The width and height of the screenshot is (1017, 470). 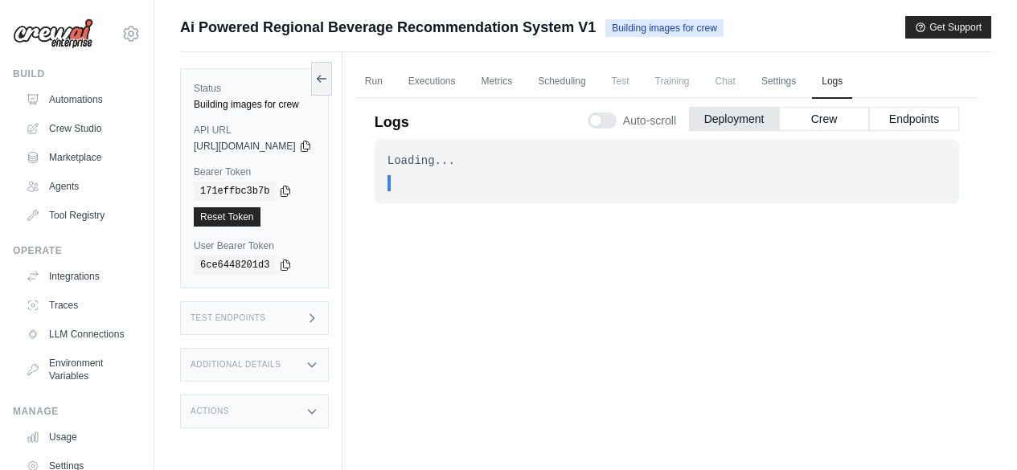 I want to click on button: Get Support, so click(x=947, y=27).